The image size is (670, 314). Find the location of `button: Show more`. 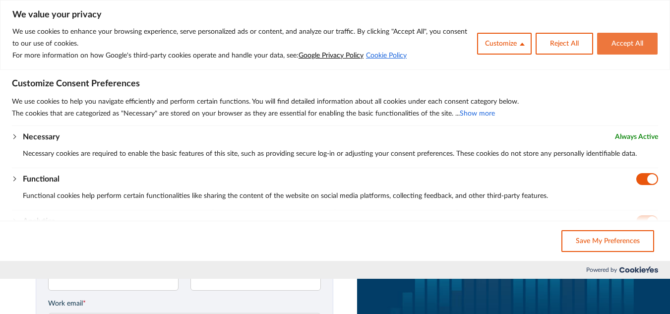

button: Show more is located at coordinates (477, 114).